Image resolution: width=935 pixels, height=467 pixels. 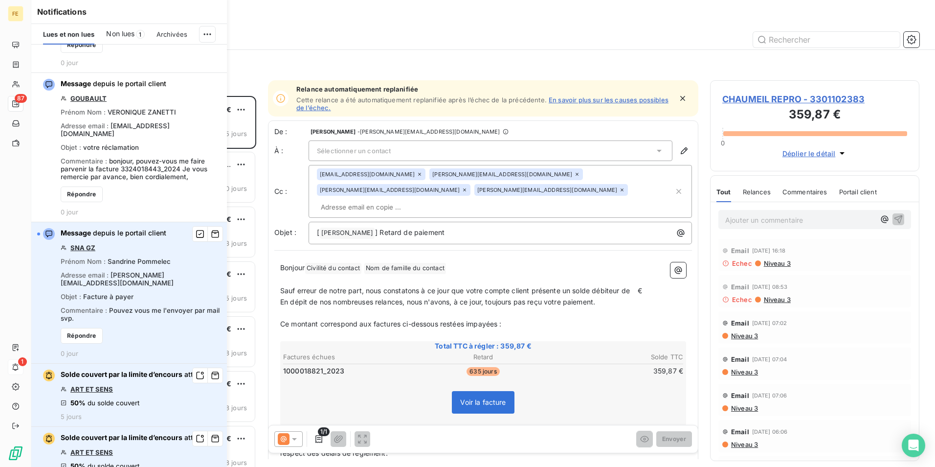 I want to click on button: Solde couvert par la limite d’encours atteintART ET SENS50% du solde couvert5 jours, so click(x=129, y=395).